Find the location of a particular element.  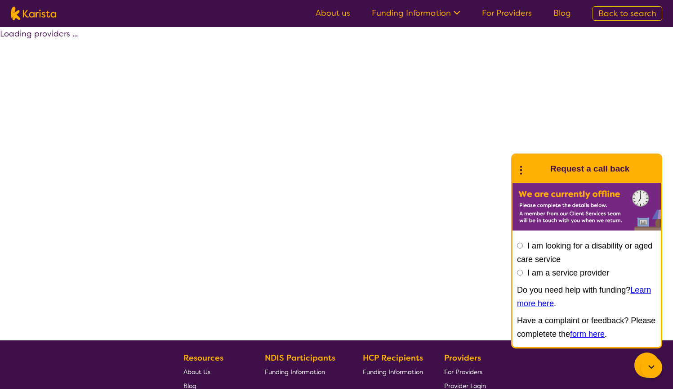

label: I am a service provider is located at coordinates (569, 273).